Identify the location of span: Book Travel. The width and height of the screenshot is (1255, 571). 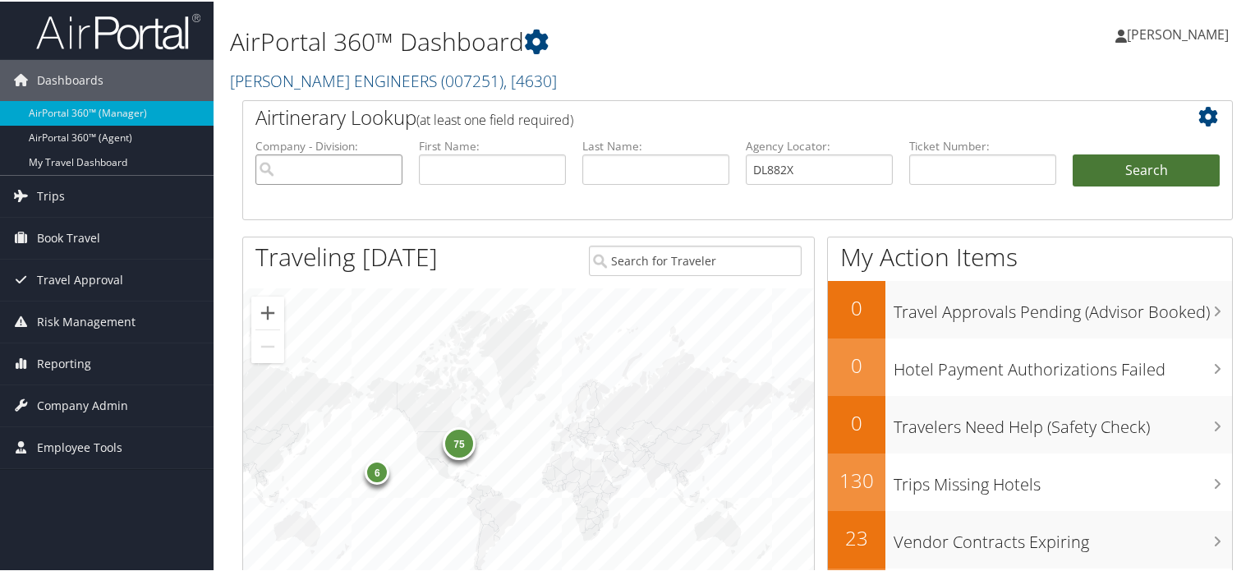
(68, 237).